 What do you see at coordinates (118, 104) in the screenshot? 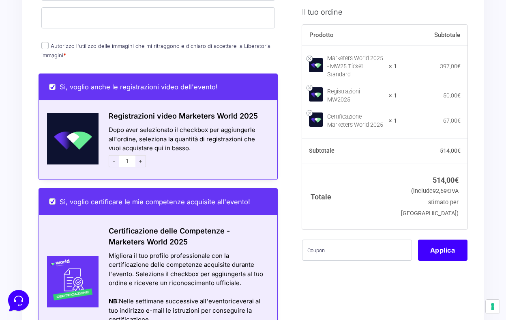
I see `a: Apri Centro Assistenza` at bounding box center [118, 104].